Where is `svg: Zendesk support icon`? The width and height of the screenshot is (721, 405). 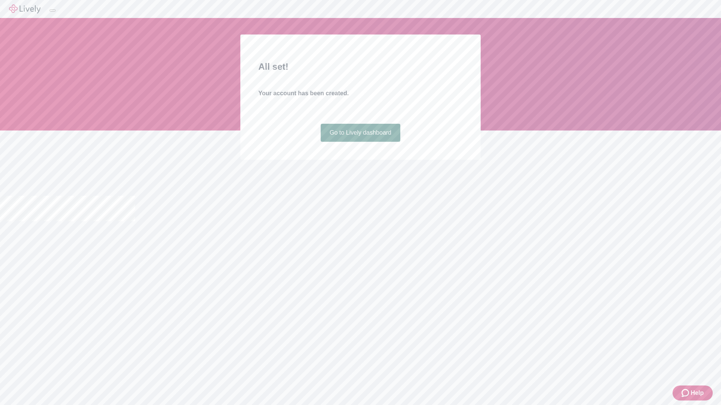
svg: Zendesk support icon is located at coordinates (686, 393).